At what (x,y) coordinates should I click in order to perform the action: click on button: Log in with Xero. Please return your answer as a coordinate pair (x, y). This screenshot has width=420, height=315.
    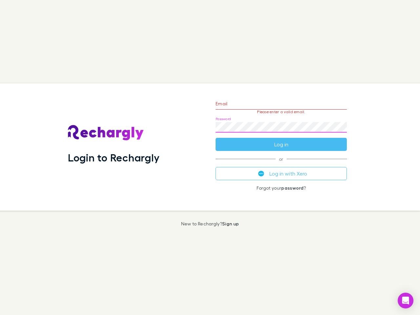
    Looking at the image, I should click on (282, 174).